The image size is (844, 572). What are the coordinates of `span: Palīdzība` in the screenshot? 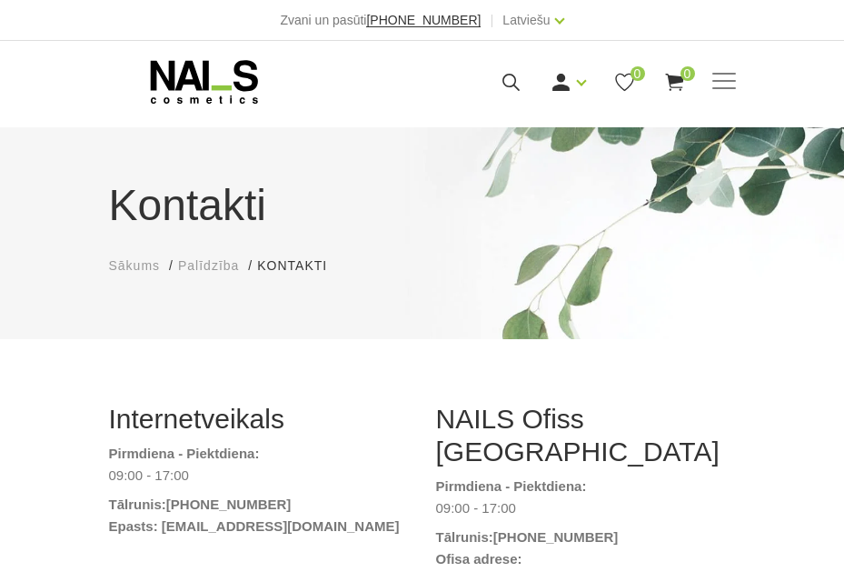 It's located at (208, 265).